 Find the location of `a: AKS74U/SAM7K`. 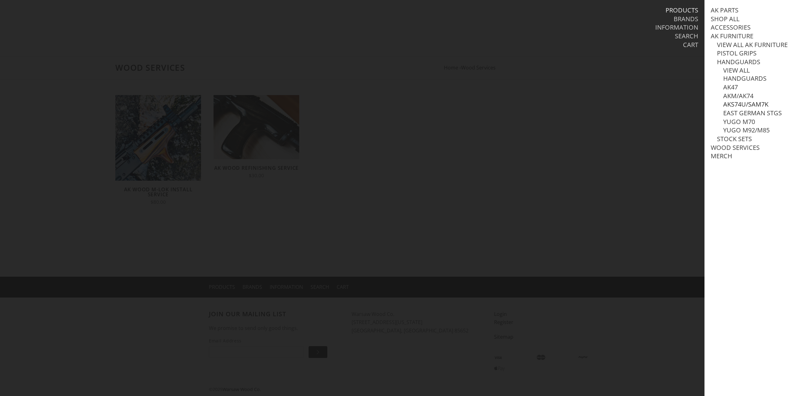

a: AKS74U/SAM7K is located at coordinates (746, 104).